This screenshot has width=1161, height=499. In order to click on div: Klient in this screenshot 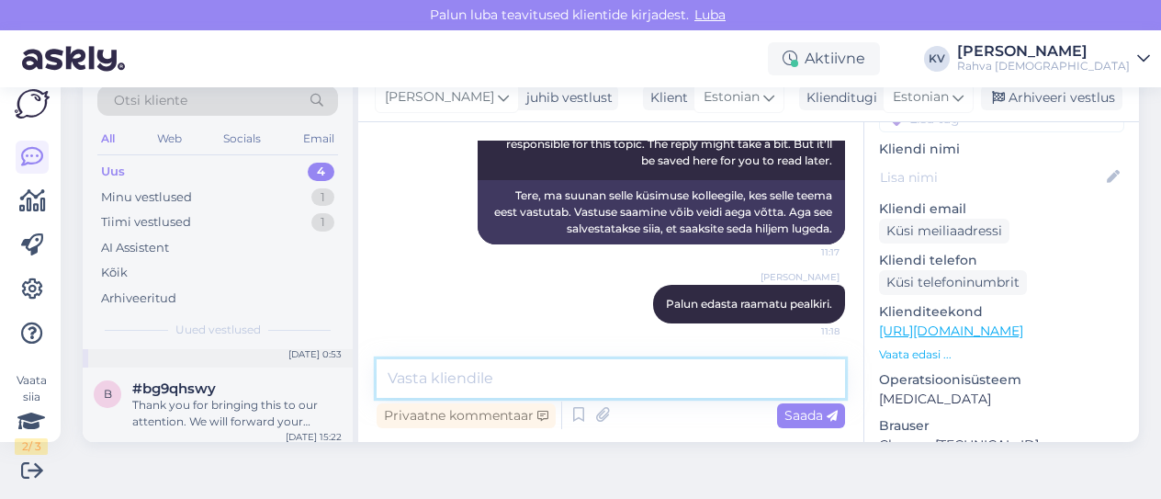, I will do `click(665, 97)`.